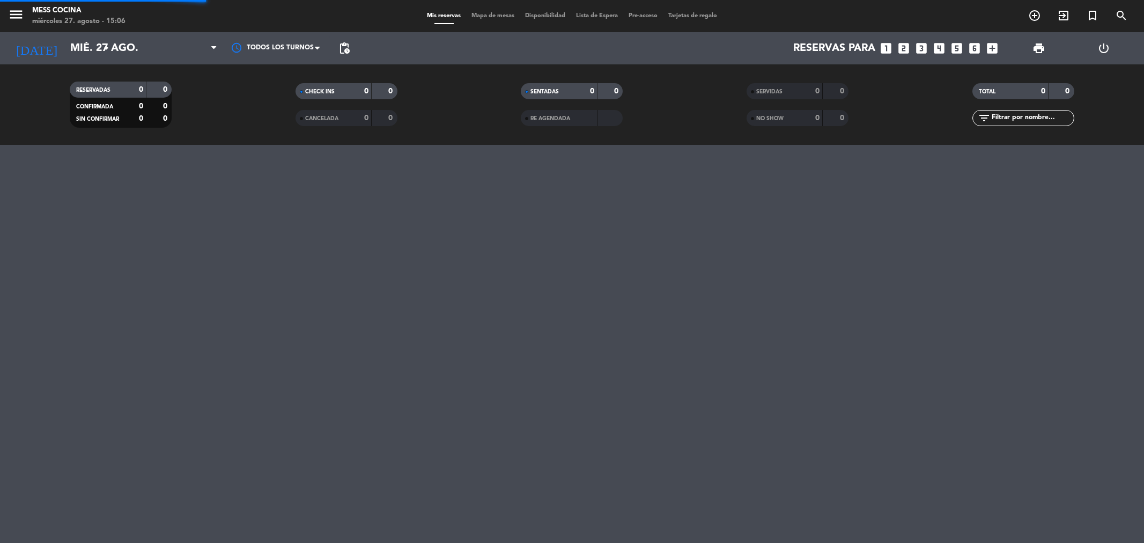 The height and width of the screenshot is (543, 1144). I want to click on i: add_box, so click(992, 48).